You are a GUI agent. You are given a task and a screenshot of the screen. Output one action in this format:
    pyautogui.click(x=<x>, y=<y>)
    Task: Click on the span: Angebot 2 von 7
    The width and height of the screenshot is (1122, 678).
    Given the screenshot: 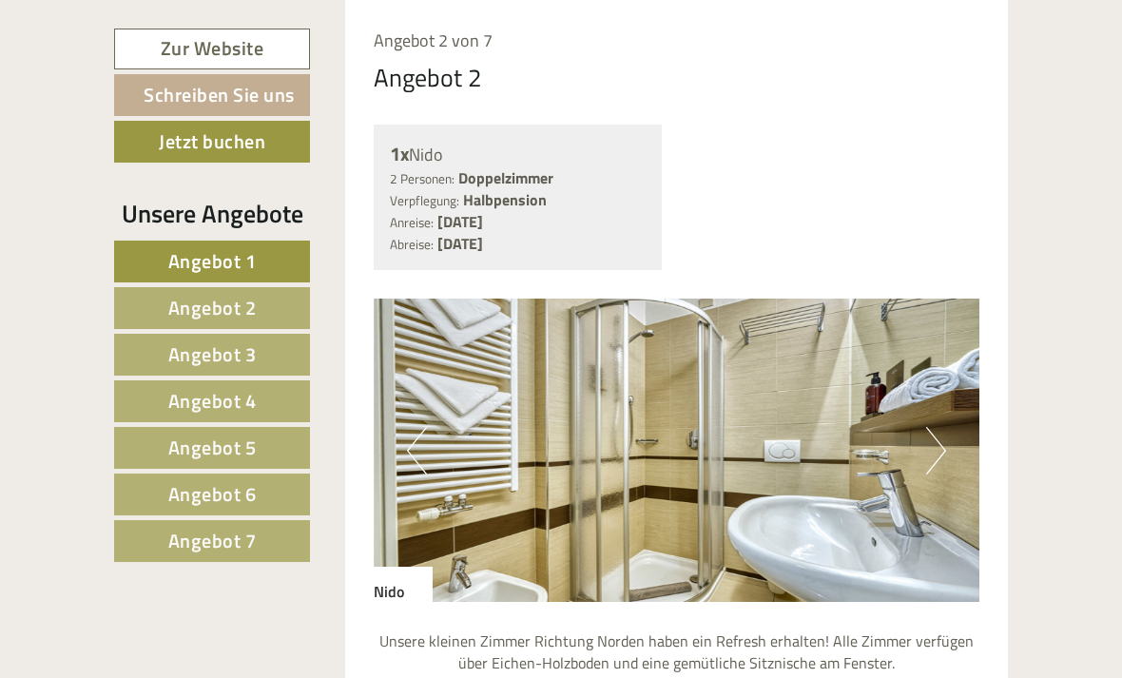 What is the action you would take?
    pyautogui.click(x=433, y=40)
    